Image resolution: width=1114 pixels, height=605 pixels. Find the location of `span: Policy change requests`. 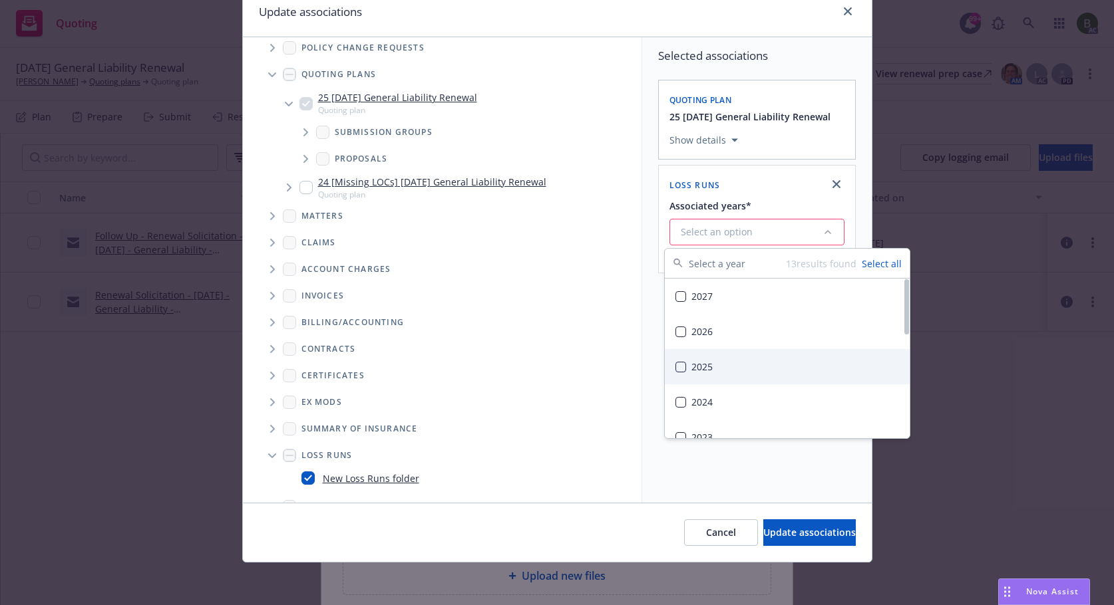

span: Policy change requests is located at coordinates (363, 48).